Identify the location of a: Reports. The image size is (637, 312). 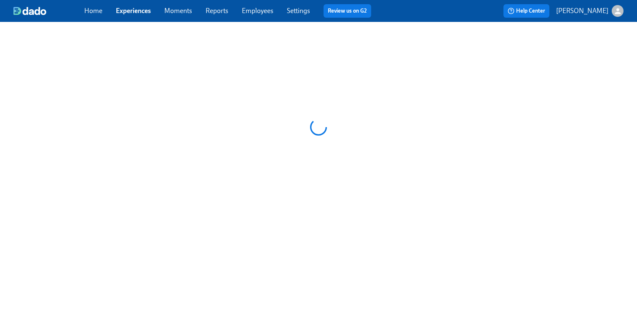
(217, 11).